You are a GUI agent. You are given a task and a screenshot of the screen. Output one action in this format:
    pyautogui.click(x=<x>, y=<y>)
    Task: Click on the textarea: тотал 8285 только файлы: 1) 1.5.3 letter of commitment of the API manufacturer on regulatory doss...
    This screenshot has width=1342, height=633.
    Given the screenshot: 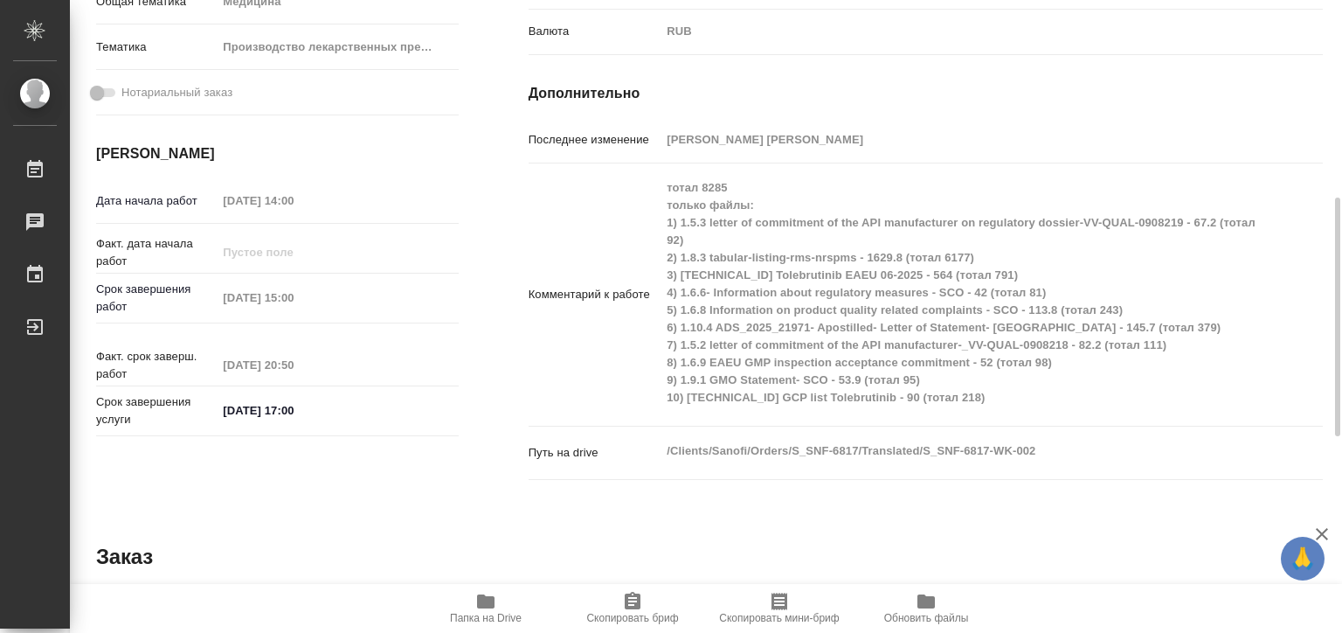 What is the action you would take?
    pyautogui.click(x=959, y=293)
    